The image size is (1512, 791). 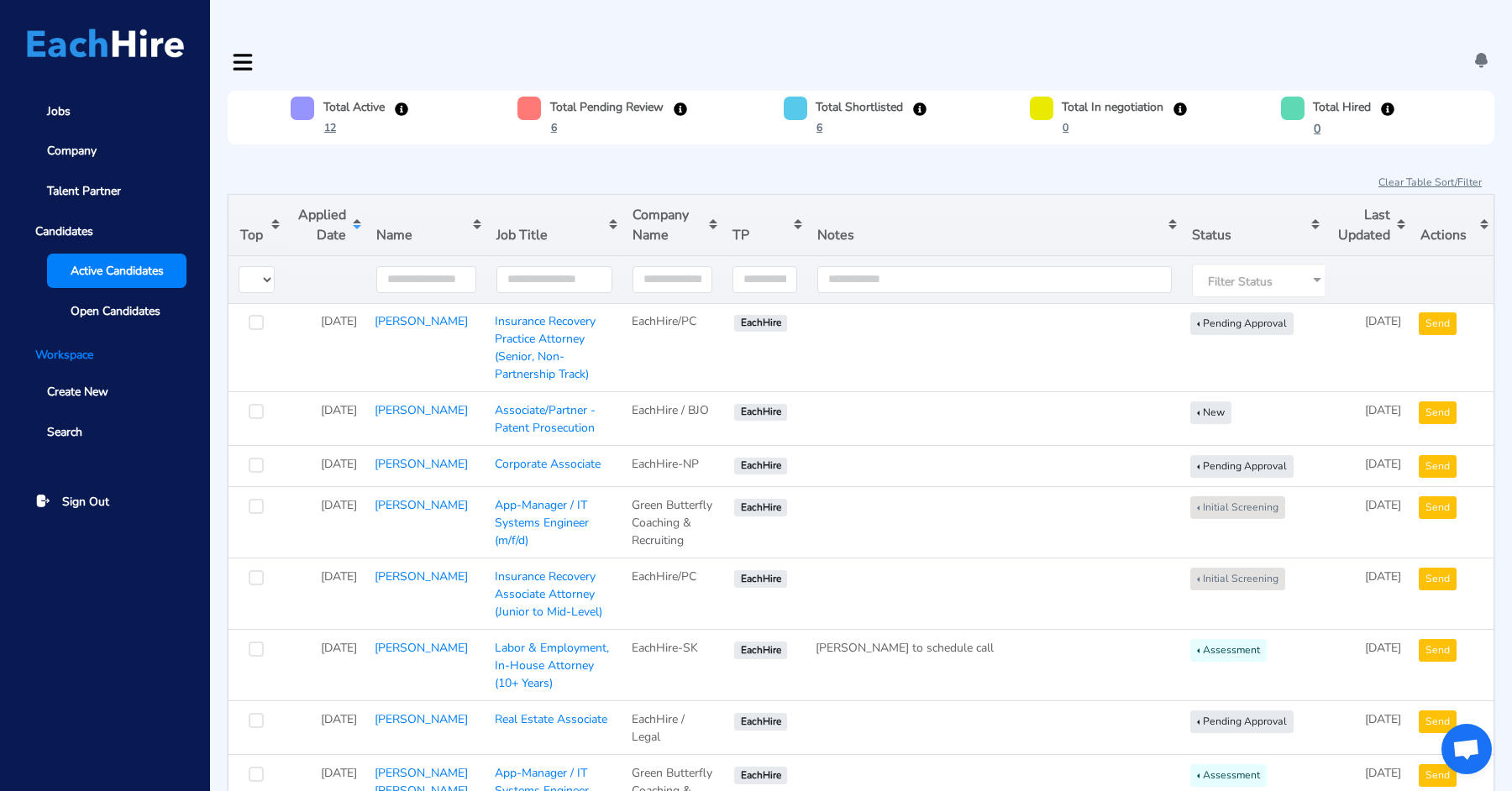 I want to click on a: Open chat, so click(x=1466, y=749).